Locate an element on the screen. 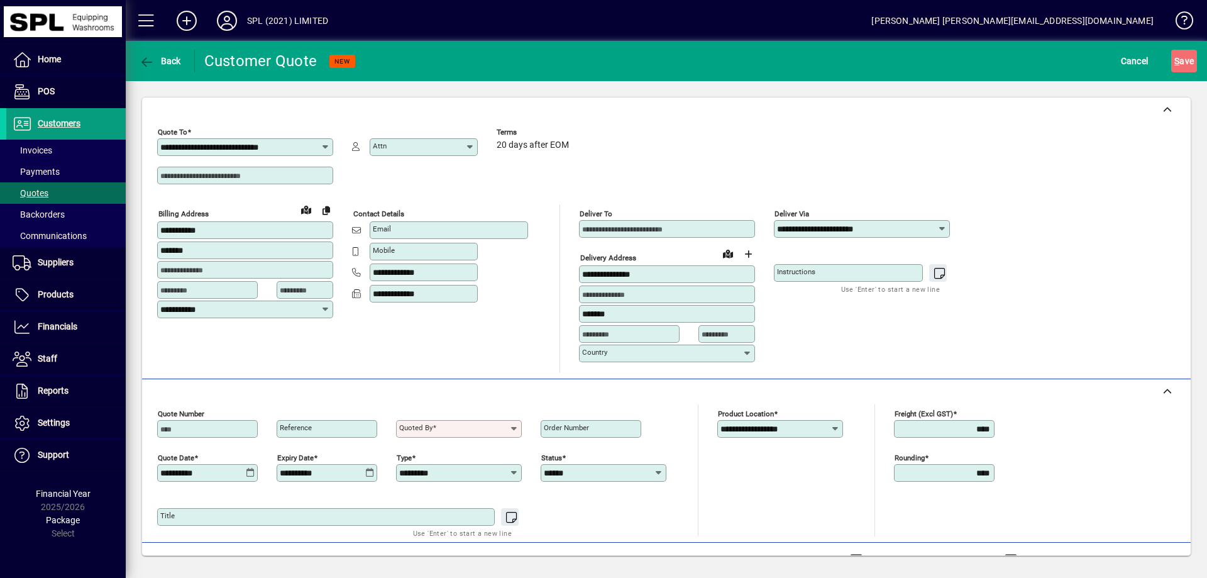 The height and width of the screenshot is (578, 1207). mat-label: Mobile is located at coordinates (383, 250).